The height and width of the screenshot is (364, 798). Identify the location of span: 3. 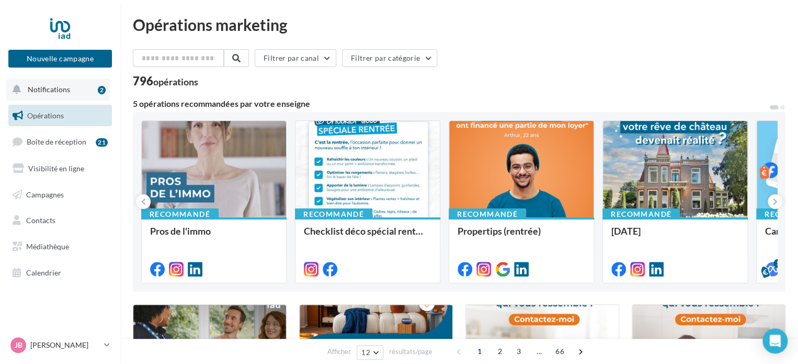
(519, 351).